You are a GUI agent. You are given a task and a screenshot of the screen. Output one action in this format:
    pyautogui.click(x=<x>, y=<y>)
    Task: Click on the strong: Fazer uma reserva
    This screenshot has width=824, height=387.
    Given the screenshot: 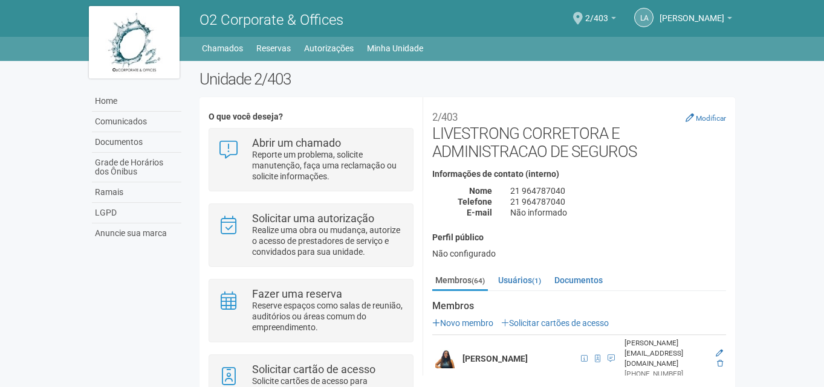 What is the action you would take?
    pyautogui.click(x=297, y=294)
    